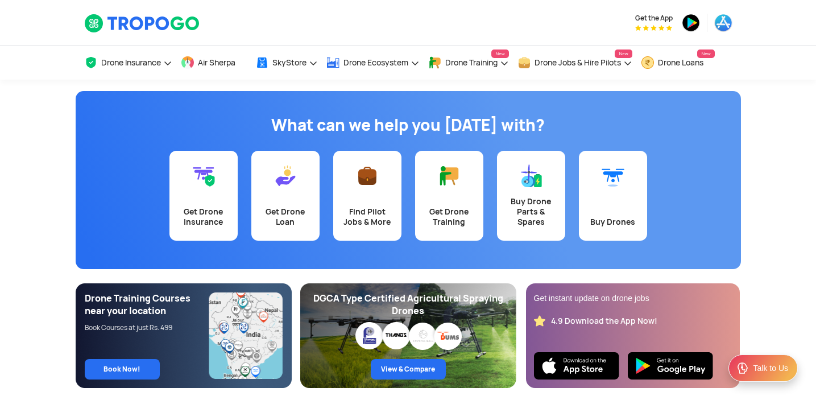  Describe the element at coordinates (214, 63) in the screenshot. I see `a: Air Sherpa` at that location.